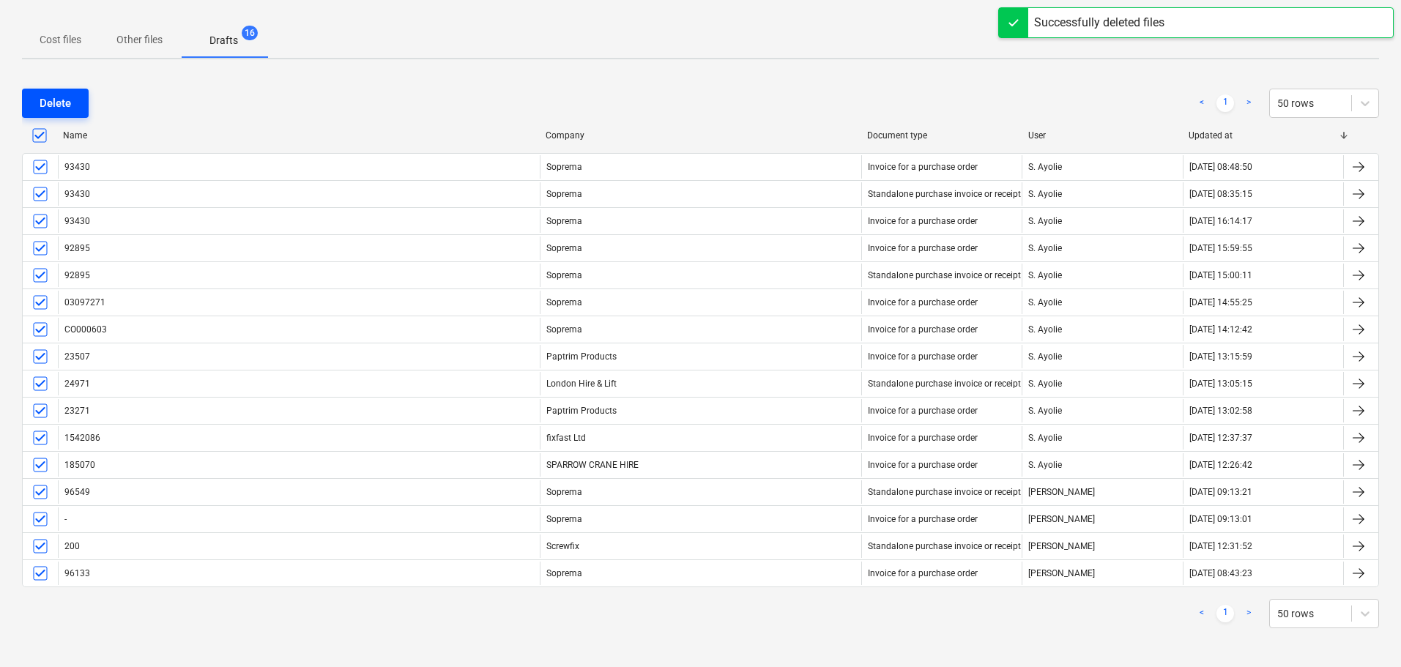 Image resolution: width=1401 pixels, height=667 pixels. Describe the element at coordinates (700, 438) in the screenshot. I see `div: fixfast Ltd` at that location.